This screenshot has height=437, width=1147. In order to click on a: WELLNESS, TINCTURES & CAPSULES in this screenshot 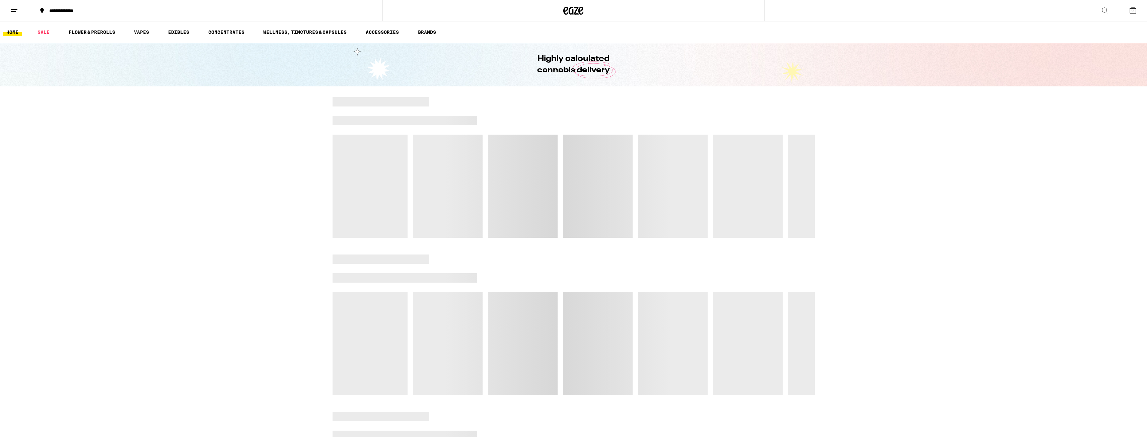, I will do `click(305, 32)`.